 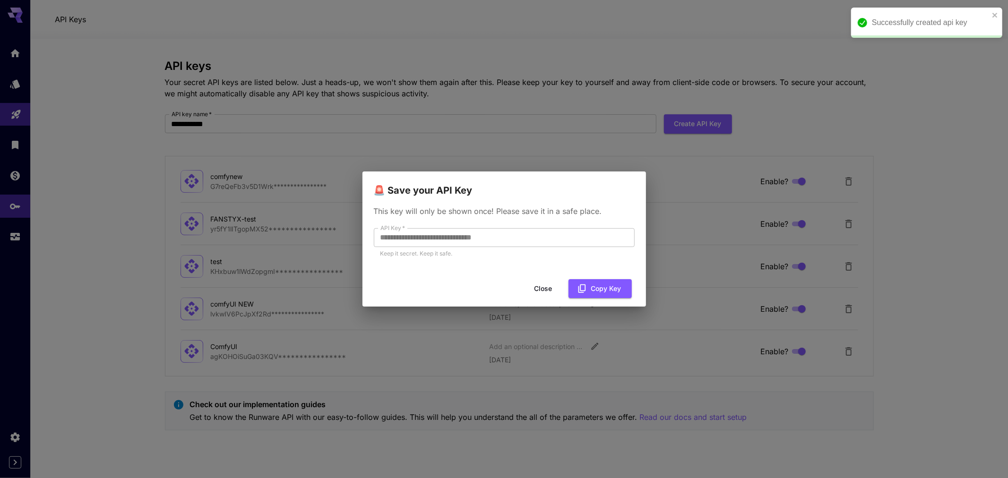 I want to click on p: This key will only be shown once! Please save it in a safe place., so click(x=504, y=211).